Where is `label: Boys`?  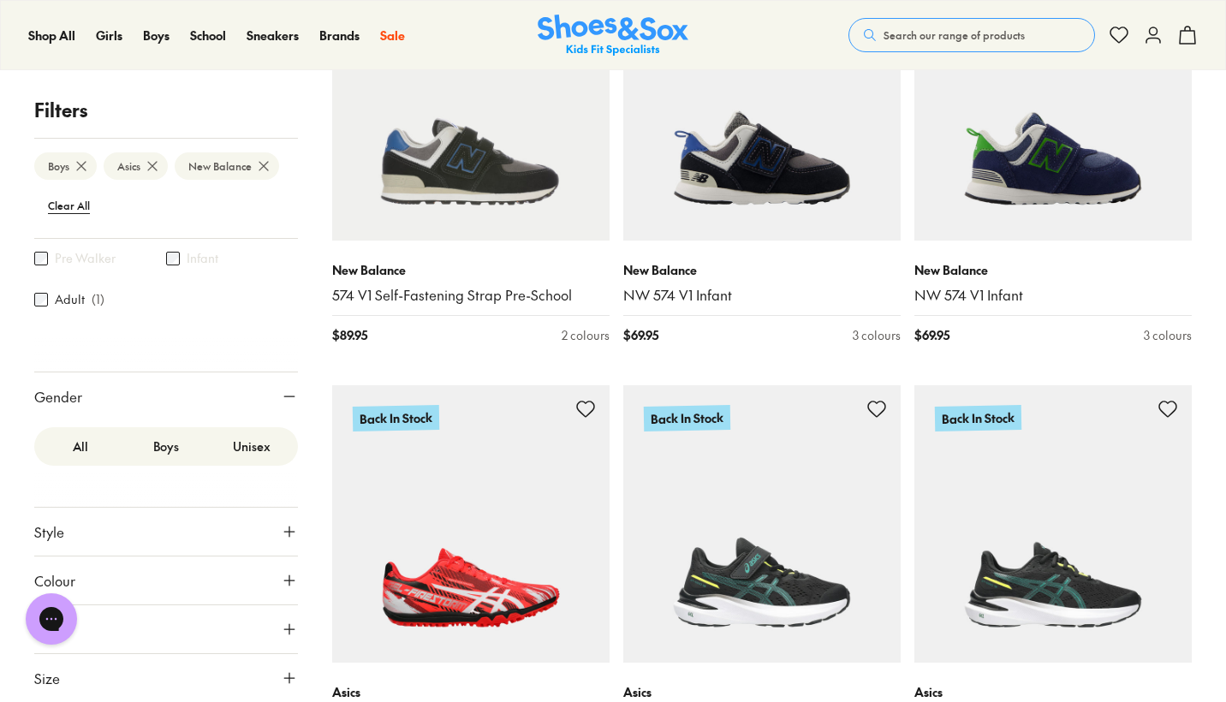 label: Boys is located at coordinates (166, 446).